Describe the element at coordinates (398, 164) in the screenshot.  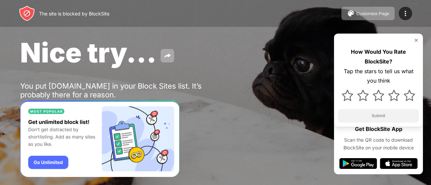
I see `img: app-store.svg` at that location.